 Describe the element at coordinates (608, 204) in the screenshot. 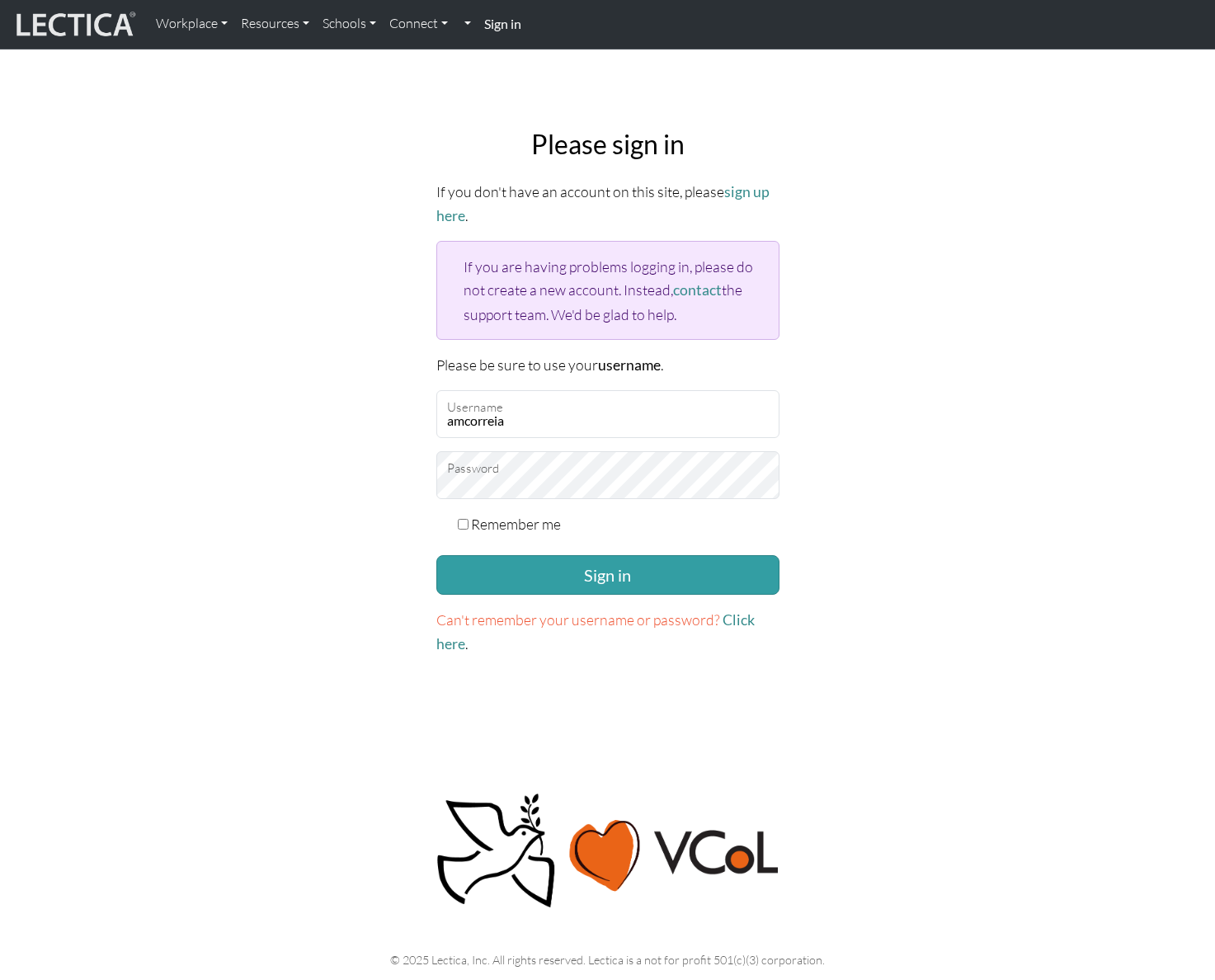

I see `p: If you don't have an account on this site, please .` at that location.